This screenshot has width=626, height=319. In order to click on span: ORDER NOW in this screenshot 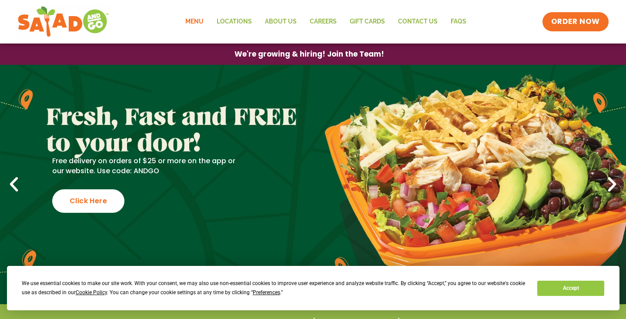, I will do `click(576, 22)`.